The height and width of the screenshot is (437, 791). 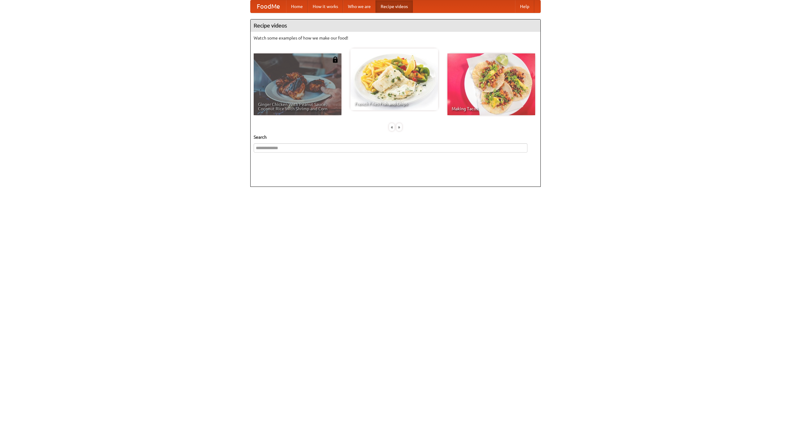 What do you see at coordinates (396, 26) in the screenshot?
I see `h4: Recipe videos` at bounding box center [396, 26].